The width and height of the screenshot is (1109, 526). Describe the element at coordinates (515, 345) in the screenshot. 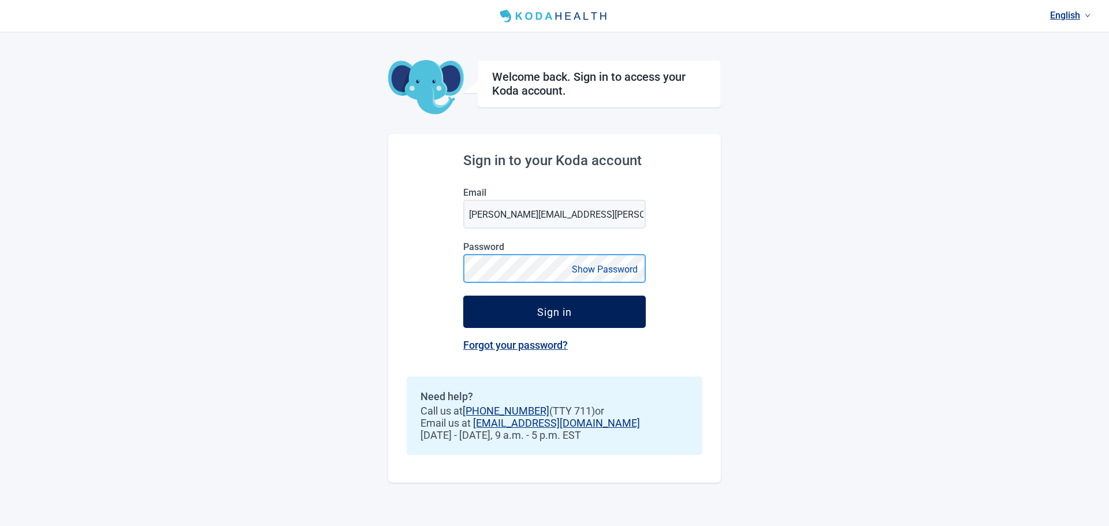

I see `a: Forgot your password?` at that location.